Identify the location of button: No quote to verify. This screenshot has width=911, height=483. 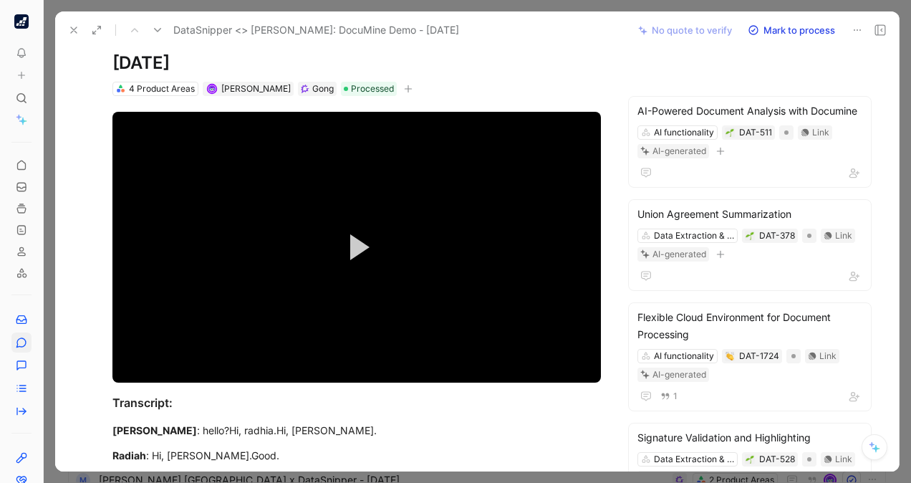
(685, 30).